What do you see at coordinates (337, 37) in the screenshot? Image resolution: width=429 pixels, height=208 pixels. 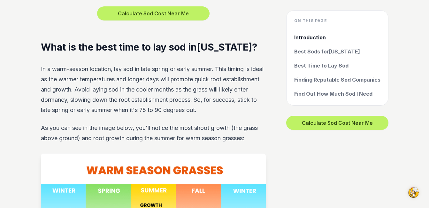 I see `a: Introduction` at bounding box center [337, 37].